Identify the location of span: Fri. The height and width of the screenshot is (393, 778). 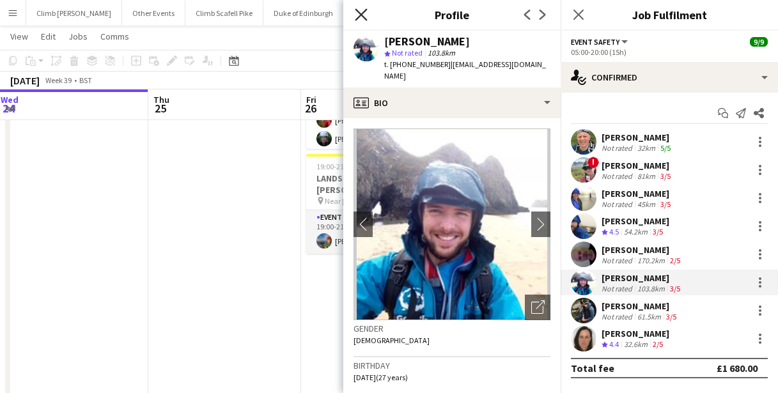
(311, 100).